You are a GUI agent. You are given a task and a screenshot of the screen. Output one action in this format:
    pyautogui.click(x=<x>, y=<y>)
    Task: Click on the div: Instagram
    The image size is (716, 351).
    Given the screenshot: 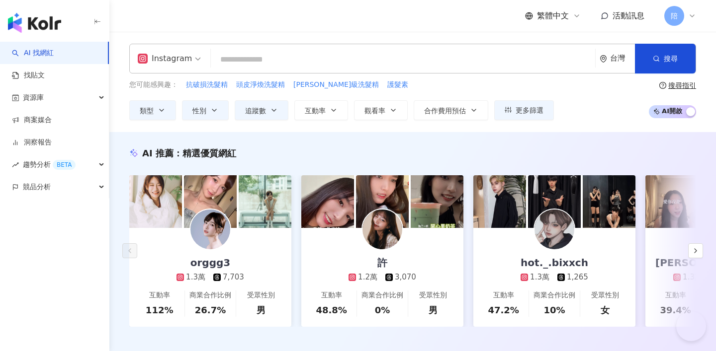 What is the action you would take?
    pyautogui.click(x=164, y=59)
    